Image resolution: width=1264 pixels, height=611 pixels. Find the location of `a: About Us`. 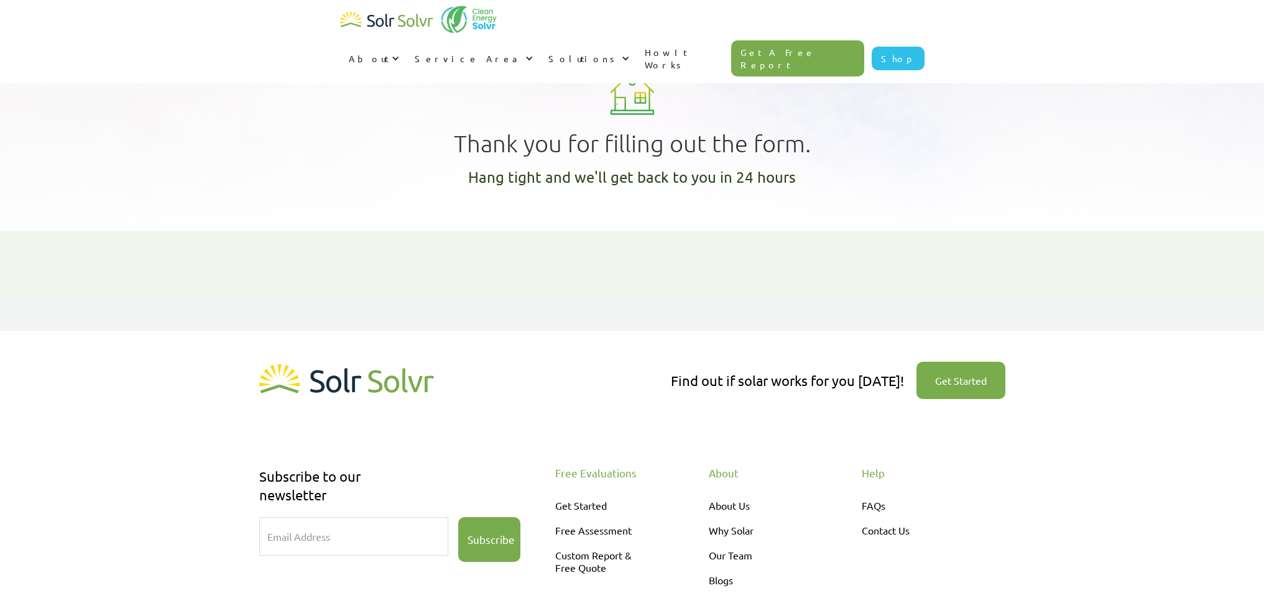

a: About Us is located at coordinates (762, 506).